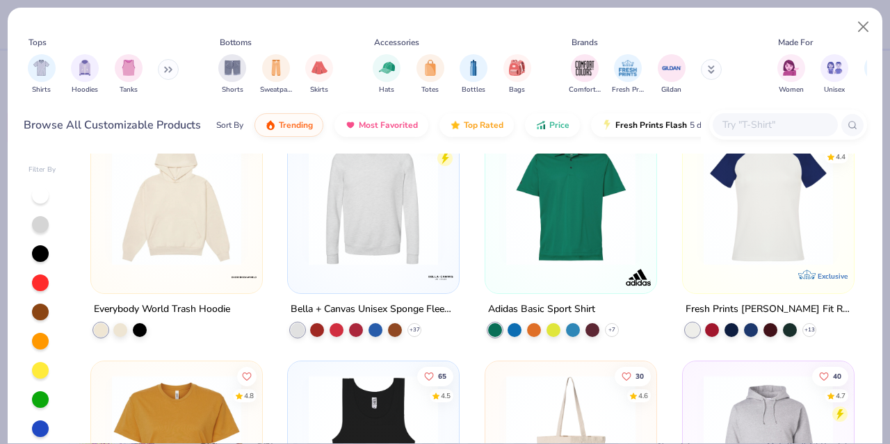 This screenshot has width=890, height=444. Describe the element at coordinates (85, 67) in the screenshot. I see `img: Hoodies Image` at that location.